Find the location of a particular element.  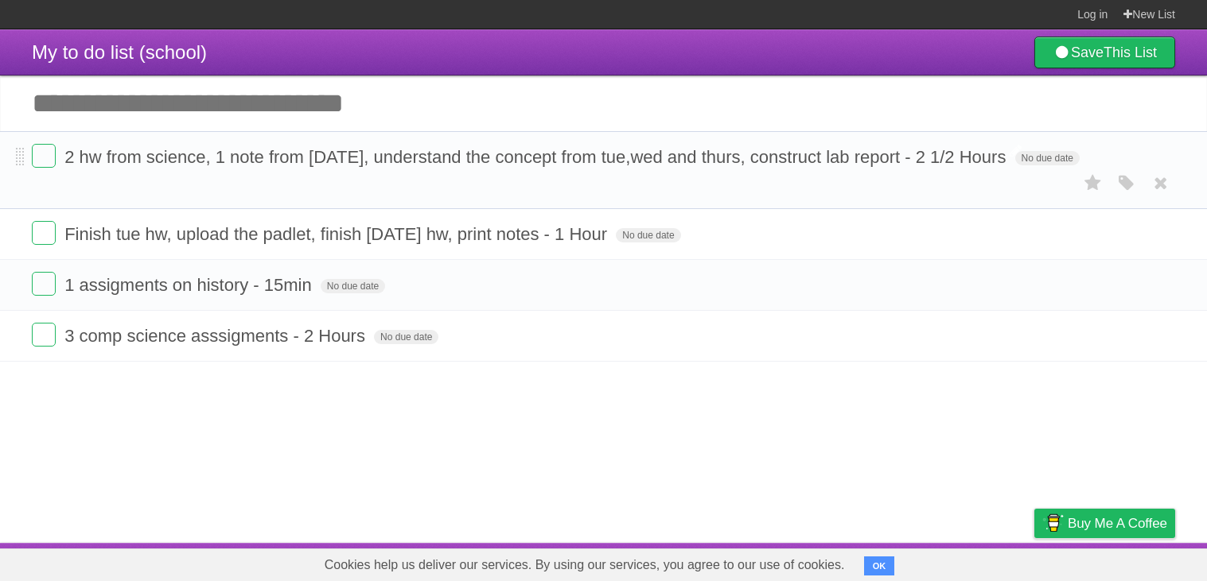

a: Buy me a coffee is located at coordinates (1104, 523).